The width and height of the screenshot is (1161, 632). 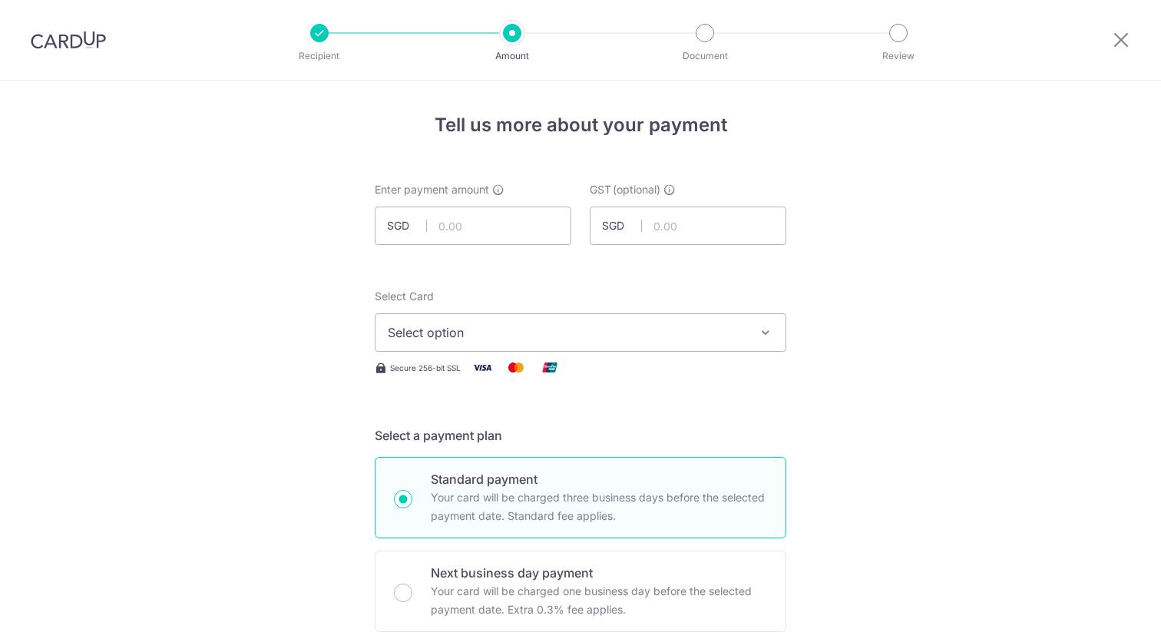 What do you see at coordinates (599, 601) in the screenshot?
I see `p: Your card will be charged one business day before the selected payment date. Extra 0.3% fee applies.` at bounding box center [599, 601].